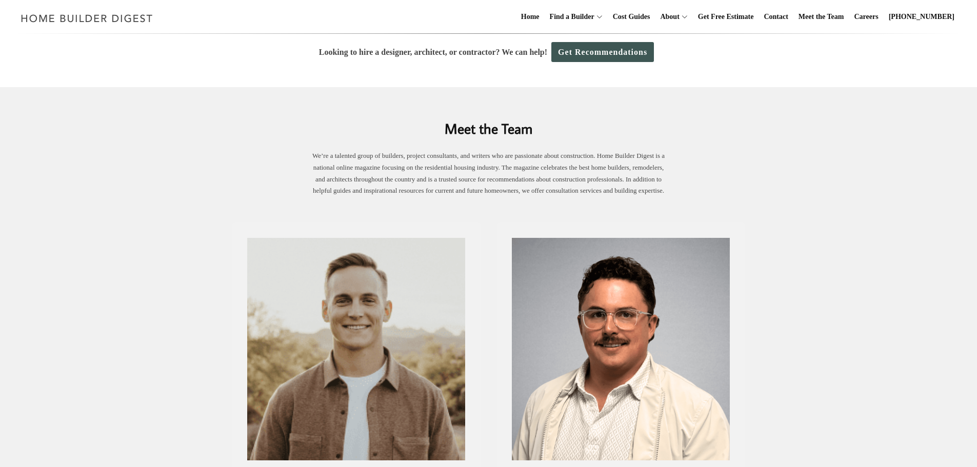  Describe the element at coordinates (530, 17) in the screenshot. I see `a: Home` at that location.